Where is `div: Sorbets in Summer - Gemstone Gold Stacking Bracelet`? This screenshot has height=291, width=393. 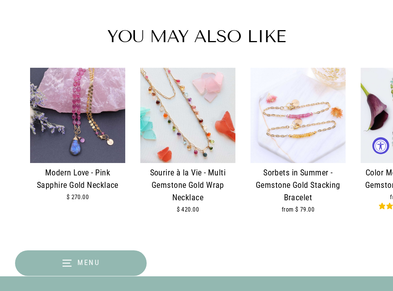 div: Sorbets in Summer - Gemstone Gold Stacking Bracelet is located at coordinates (298, 185).